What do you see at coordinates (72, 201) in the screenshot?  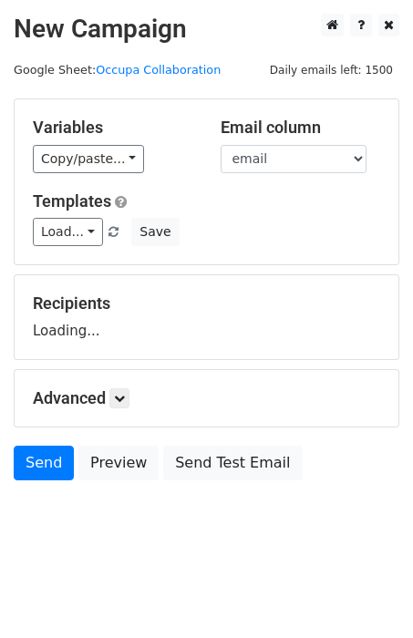 I see `a: Templates` at bounding box center [72, 201].